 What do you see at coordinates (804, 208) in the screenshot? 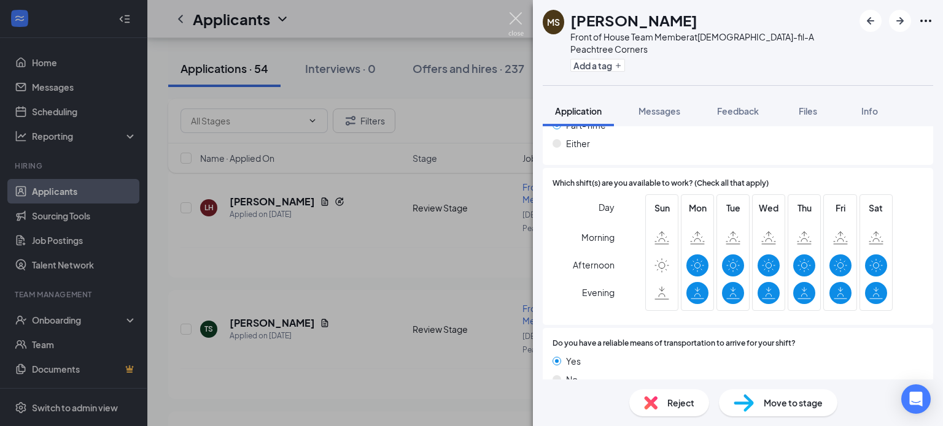
I see `span: Thu` at bounding box center [804, 208].